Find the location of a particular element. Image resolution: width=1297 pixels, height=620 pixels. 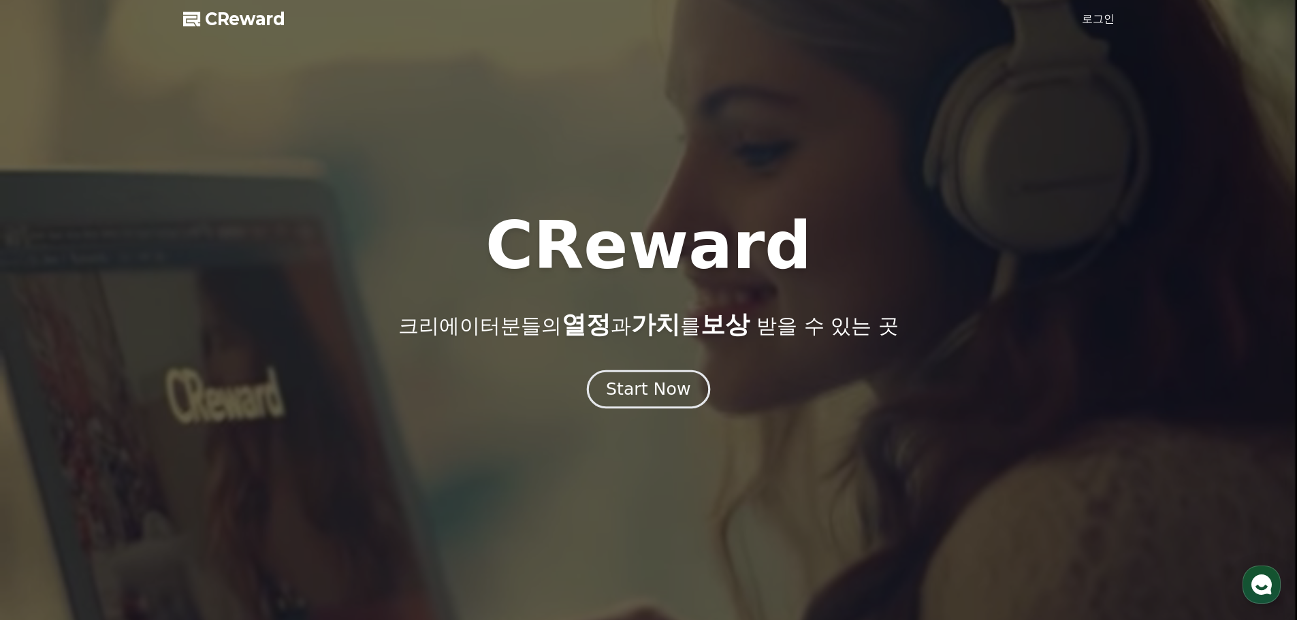

p: 크리에이터분들의 과 를 받을 수 있는 곳 is located at coordinates (648, 325).